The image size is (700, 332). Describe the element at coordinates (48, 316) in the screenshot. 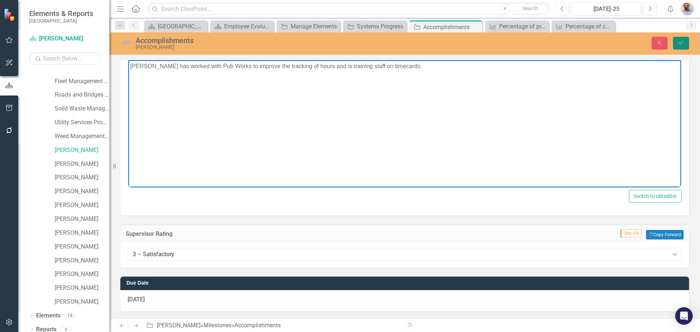

I see `a: Elements` at that location.